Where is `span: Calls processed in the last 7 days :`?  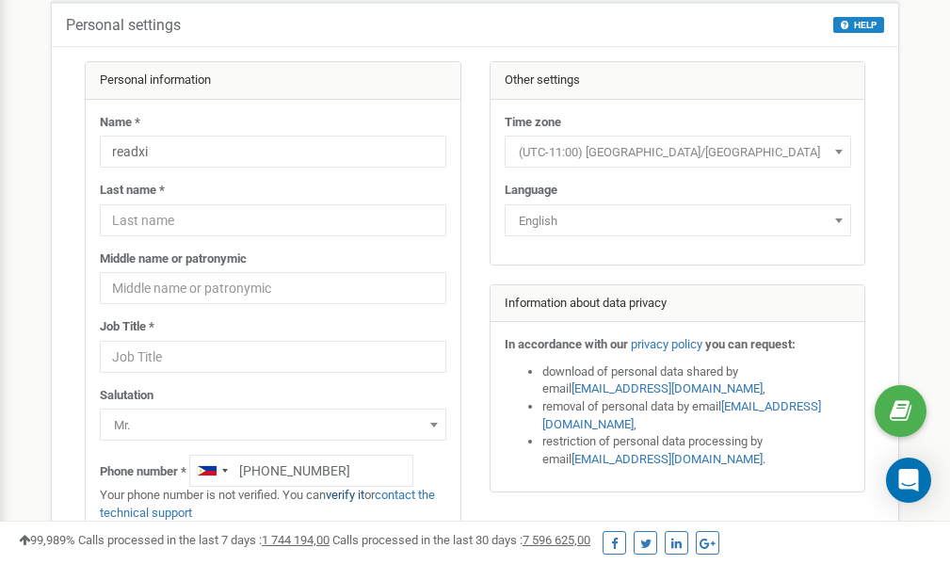 span: Calls processed in the last 7 days : is located at coordinates (203, 539).